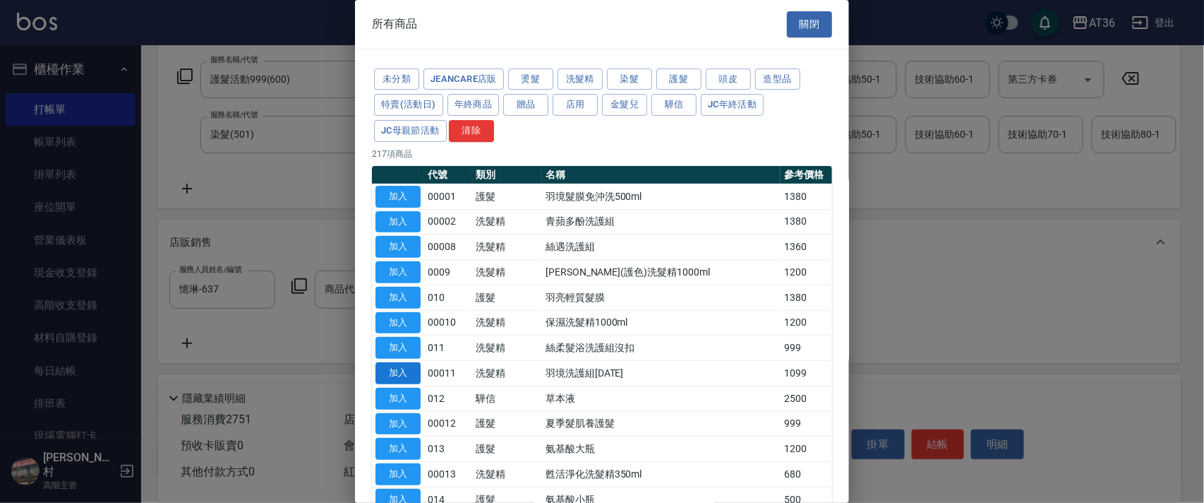 The height and width of the screenshot is (503, 1204). Describe the element at coordinates (526, 104) in the screenshot. I see `button: 贈品` at that location.